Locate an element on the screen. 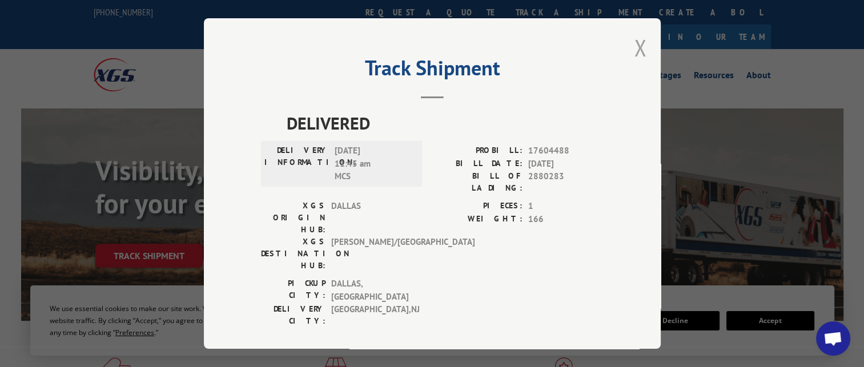  label: PICKUP CITY: is located at coordinates (293, 290).